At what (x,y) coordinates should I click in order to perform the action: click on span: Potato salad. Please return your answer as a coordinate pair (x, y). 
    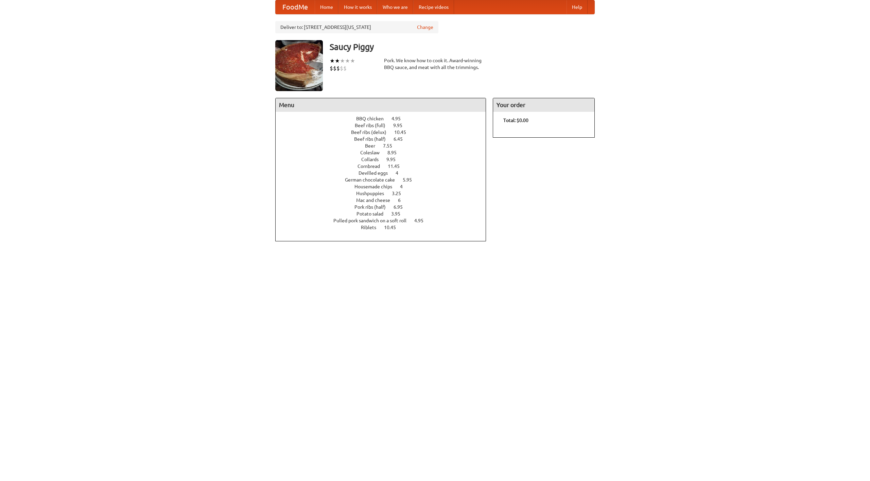
    Looking at the image, I should click on (373, 214).